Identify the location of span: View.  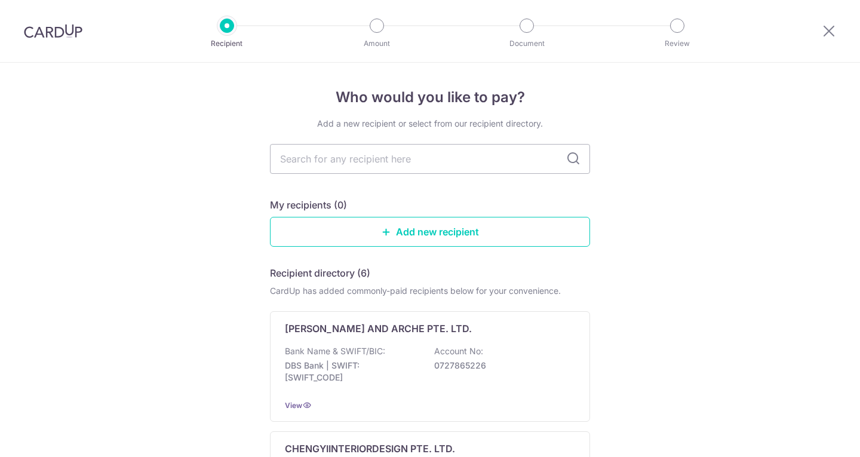
(293, 405).